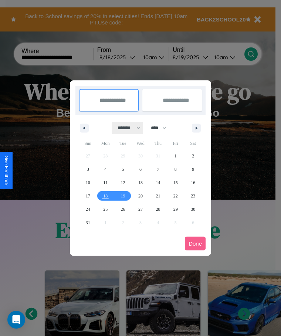 This screenshot has width=281, height=336. I want to click on button: 19, so click(123, 196).